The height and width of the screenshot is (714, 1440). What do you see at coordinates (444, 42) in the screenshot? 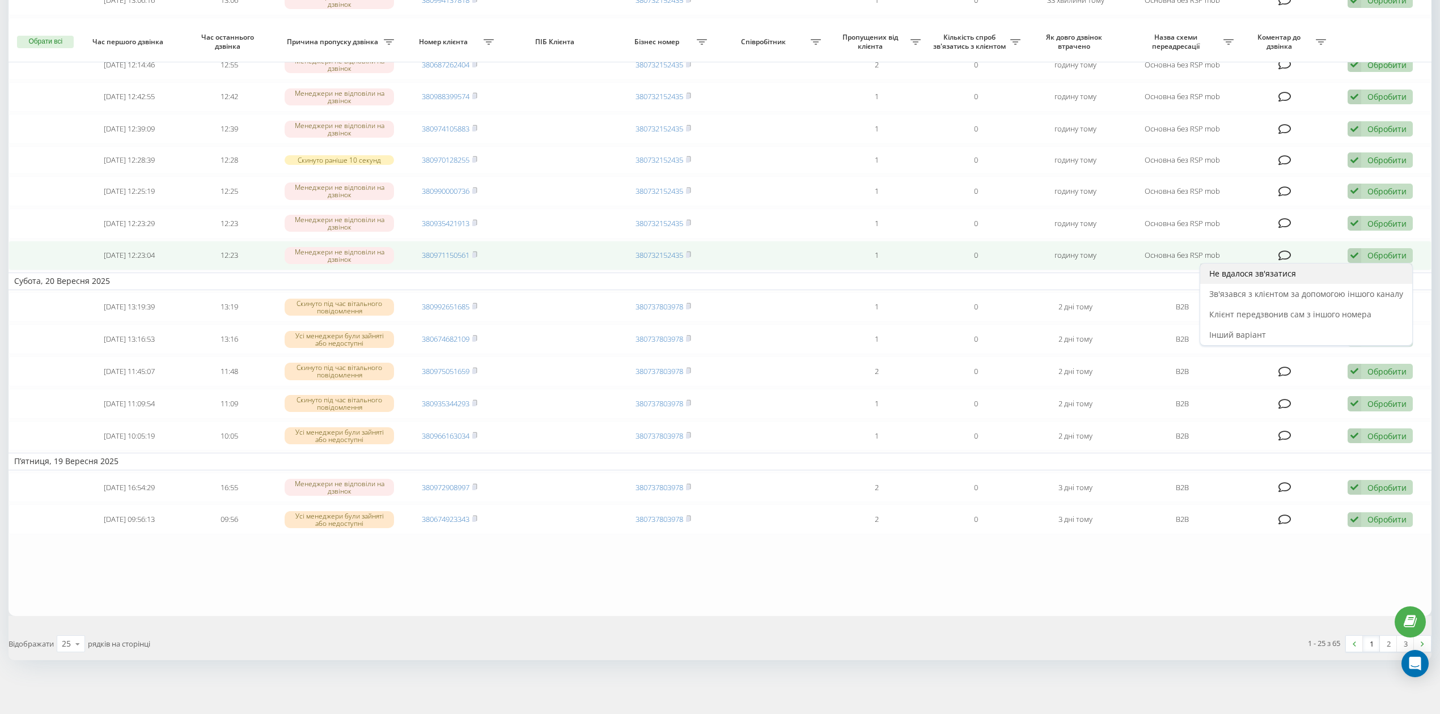
I see `span: Номер клієнта` at bounding box center [444, 42].